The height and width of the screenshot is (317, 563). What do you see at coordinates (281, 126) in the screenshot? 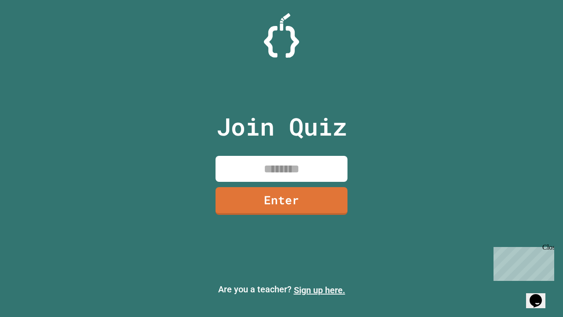
I see `p: Join Quiz` at bounding box center [281, 126].